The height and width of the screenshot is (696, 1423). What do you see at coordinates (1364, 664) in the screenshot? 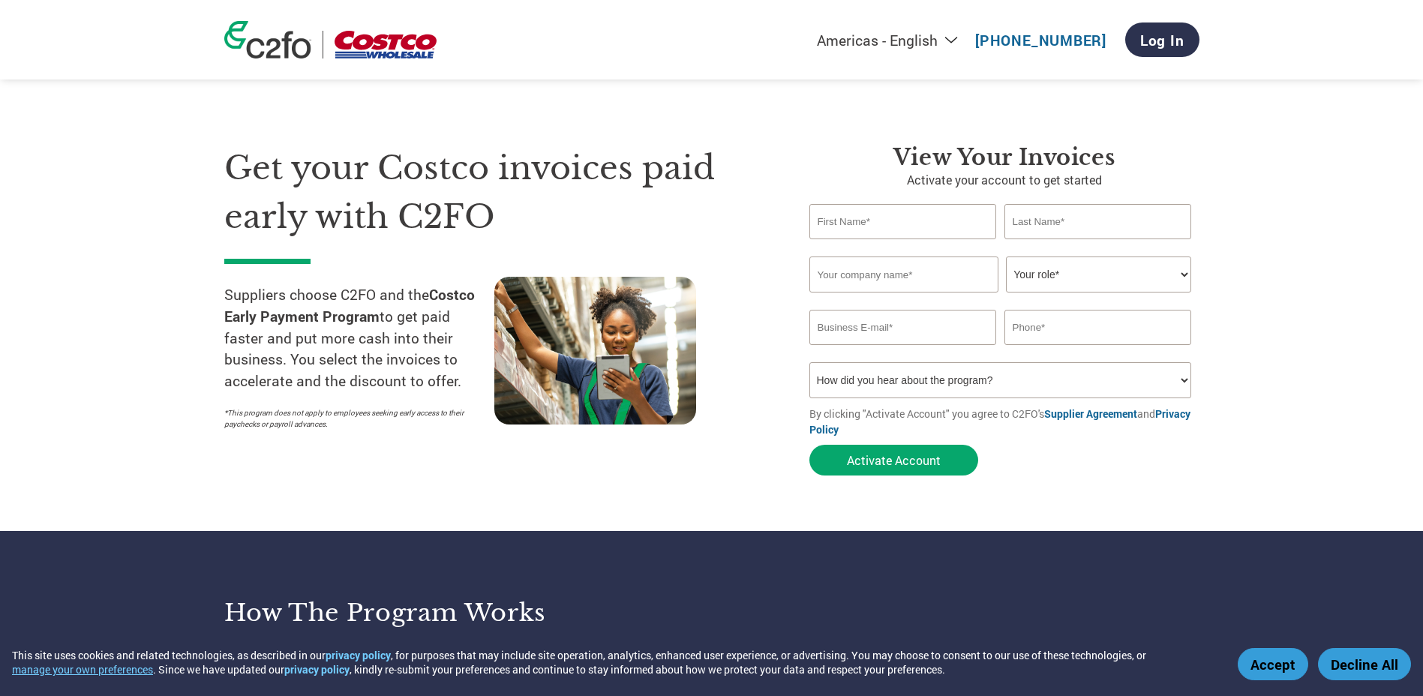
I see `button: Decline All` at bounding box center [1364, 664].